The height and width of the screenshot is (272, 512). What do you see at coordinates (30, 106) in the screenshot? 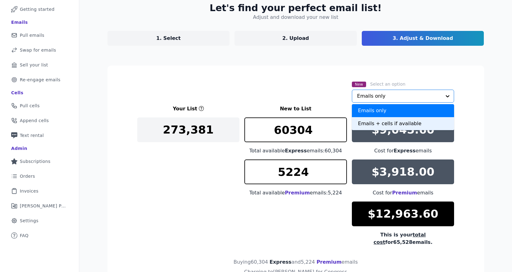
I see `span: Pull cells` at bounding box center [30, 106].